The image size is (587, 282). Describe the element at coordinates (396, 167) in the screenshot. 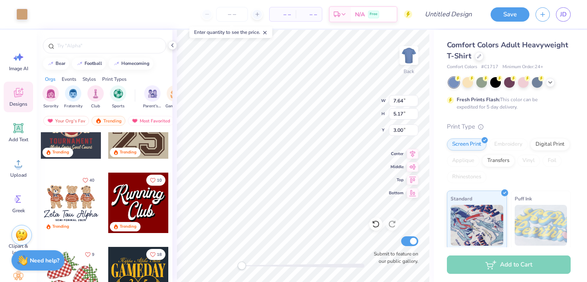

I see `span: Middle` at that location.